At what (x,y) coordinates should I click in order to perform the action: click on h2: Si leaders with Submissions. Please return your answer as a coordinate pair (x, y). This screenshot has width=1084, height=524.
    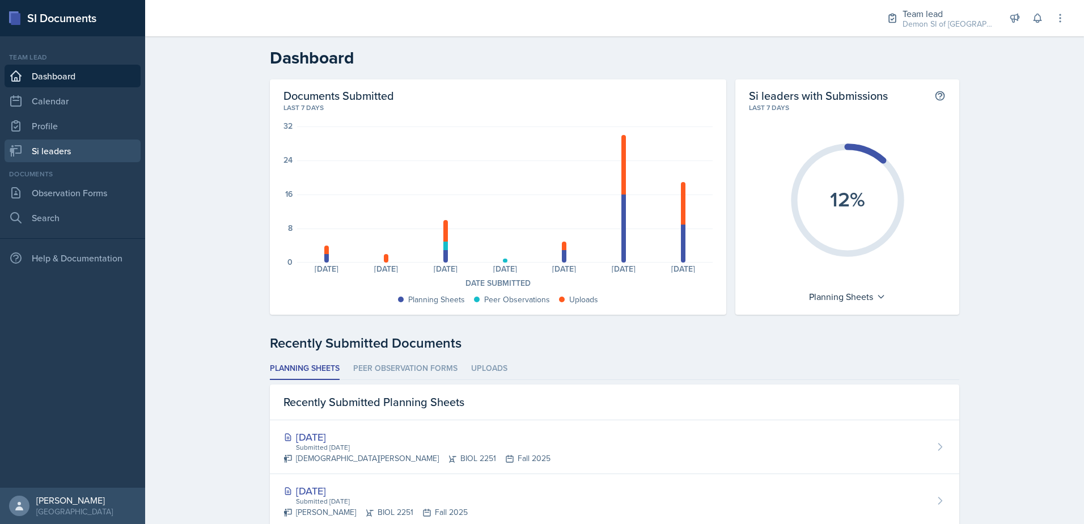
    Looking at the image, I should click on (818, 95).